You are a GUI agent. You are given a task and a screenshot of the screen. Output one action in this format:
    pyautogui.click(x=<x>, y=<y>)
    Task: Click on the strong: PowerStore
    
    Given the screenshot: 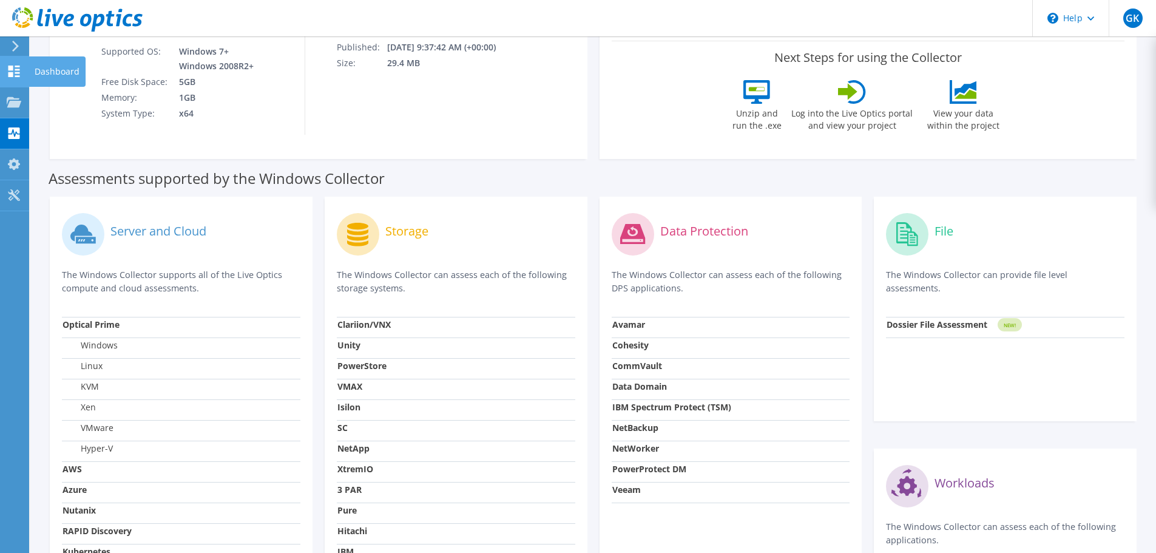 What is the action you would take?
    pyautogui.click(x=362, y=365)
    